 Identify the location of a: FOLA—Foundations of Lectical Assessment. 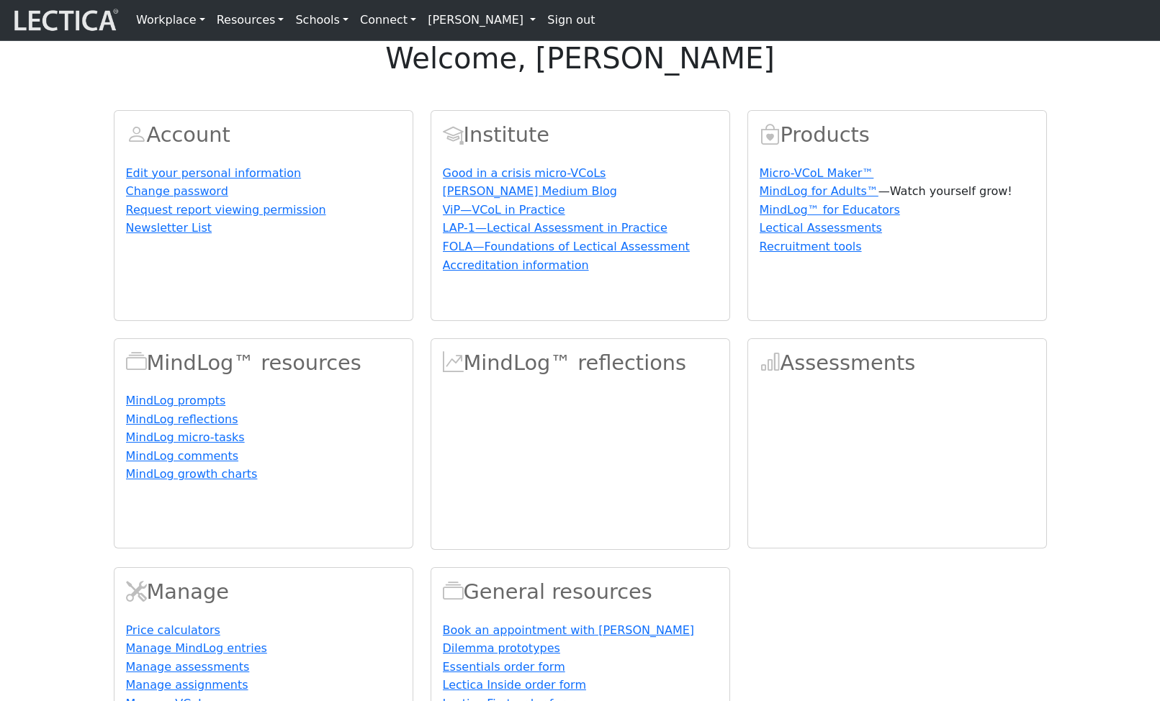
(566, 246).